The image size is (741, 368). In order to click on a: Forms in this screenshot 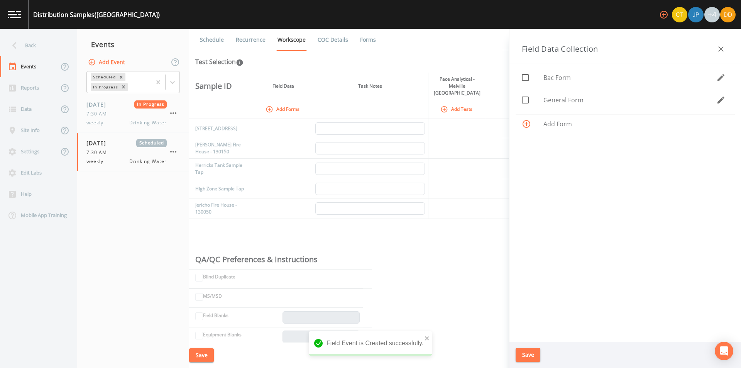, I will do `click(368, 40)`.